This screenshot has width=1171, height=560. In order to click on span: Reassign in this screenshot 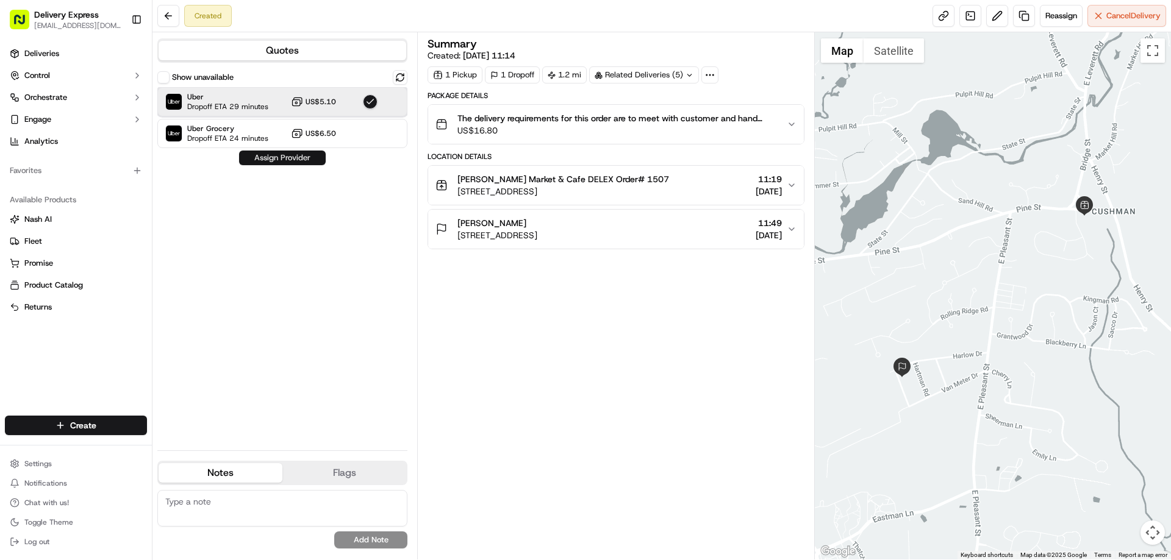, I will do `click(1061, 16)`.